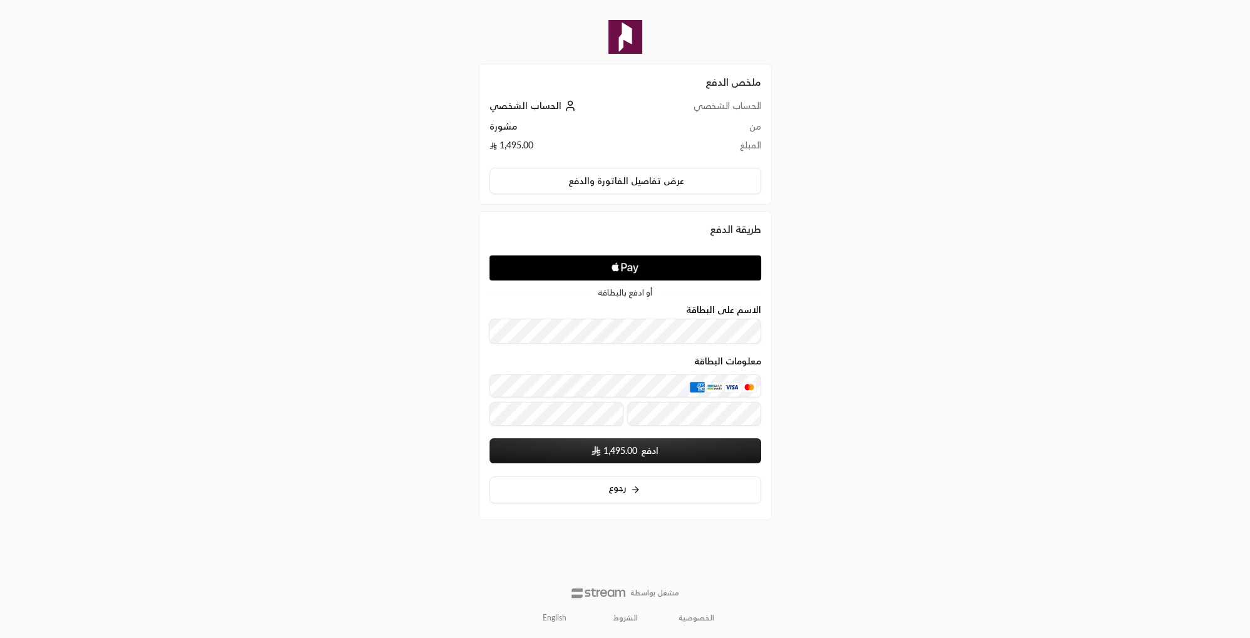 Image resolution: width=1250 pixels, height=638 pixels. I want to click on input: رمز التحقق CVC, so click(694, 414).